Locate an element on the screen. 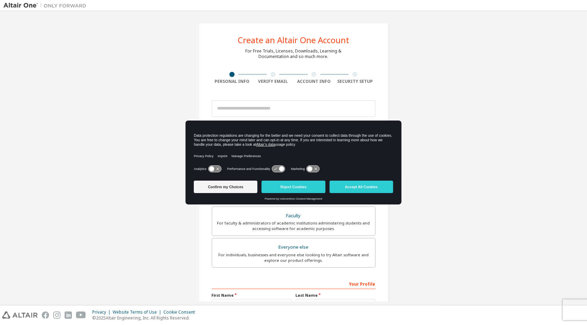 The width and height of the screenshot is (587, 325). p: © 2025 Altair Engineering, Inc. All Rights Reserved. is located at coordinates (146, 318).